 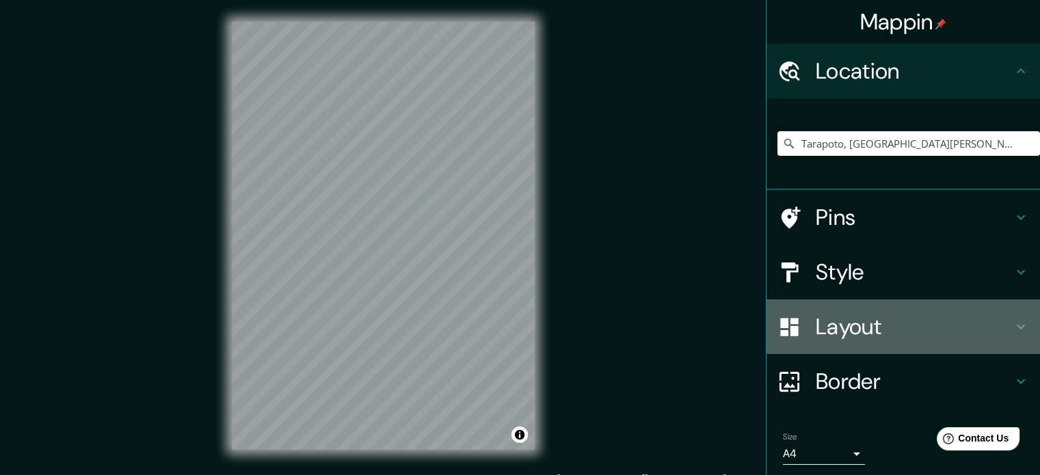 What do you see at coordinates (65, 16) in the screenshot?
I see `span: Contact Us` at bounding box center [65, 16].